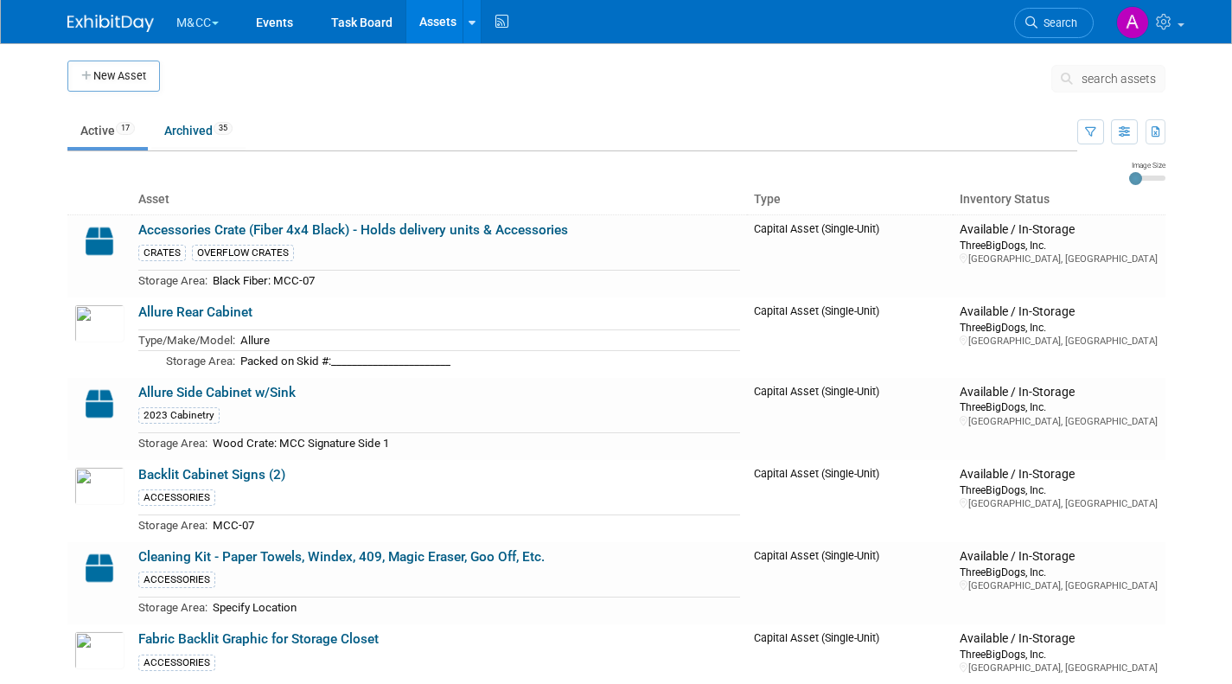  I want to click on td: Allure, so click(487, 341).